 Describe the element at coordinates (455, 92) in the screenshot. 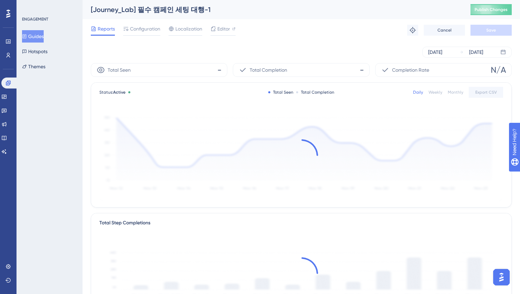

I see `div: Monthly` at that location.